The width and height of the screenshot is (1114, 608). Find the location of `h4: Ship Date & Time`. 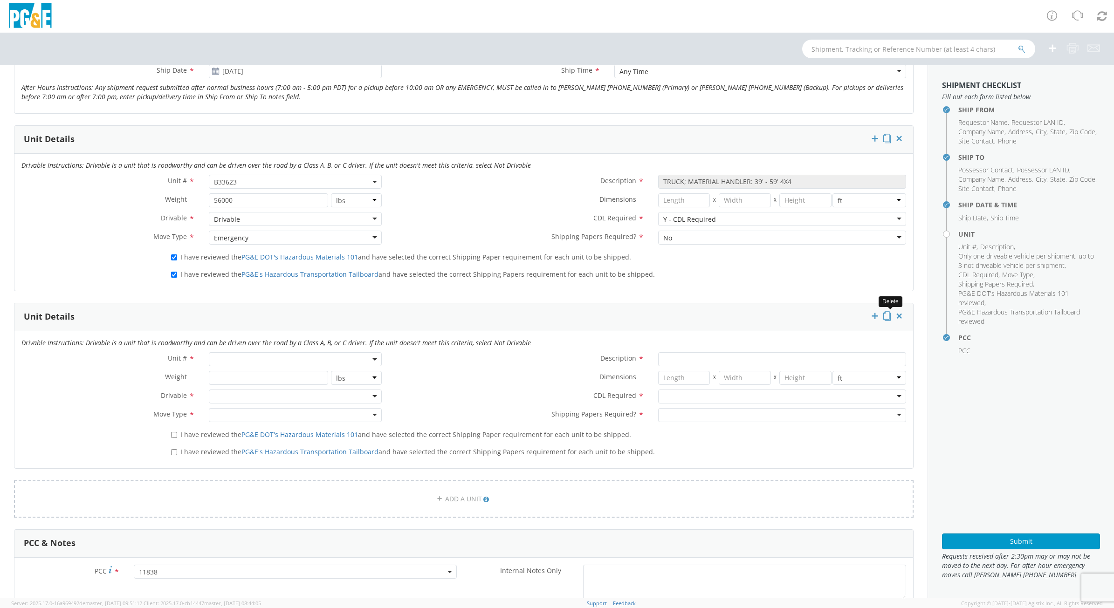

h4: Ship Date & Time is located at coordinates (1029, 205).